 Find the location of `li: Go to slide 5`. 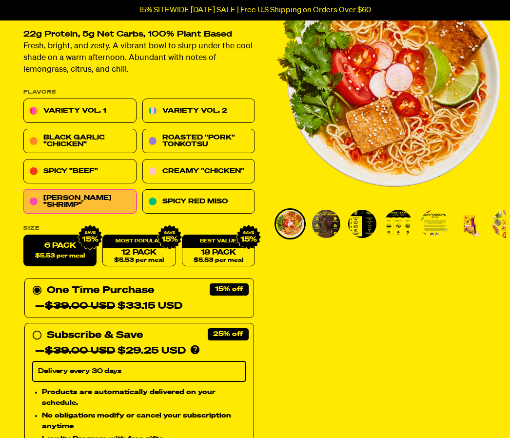

li: Go to slide 5 is located at coordinates (434, 224).